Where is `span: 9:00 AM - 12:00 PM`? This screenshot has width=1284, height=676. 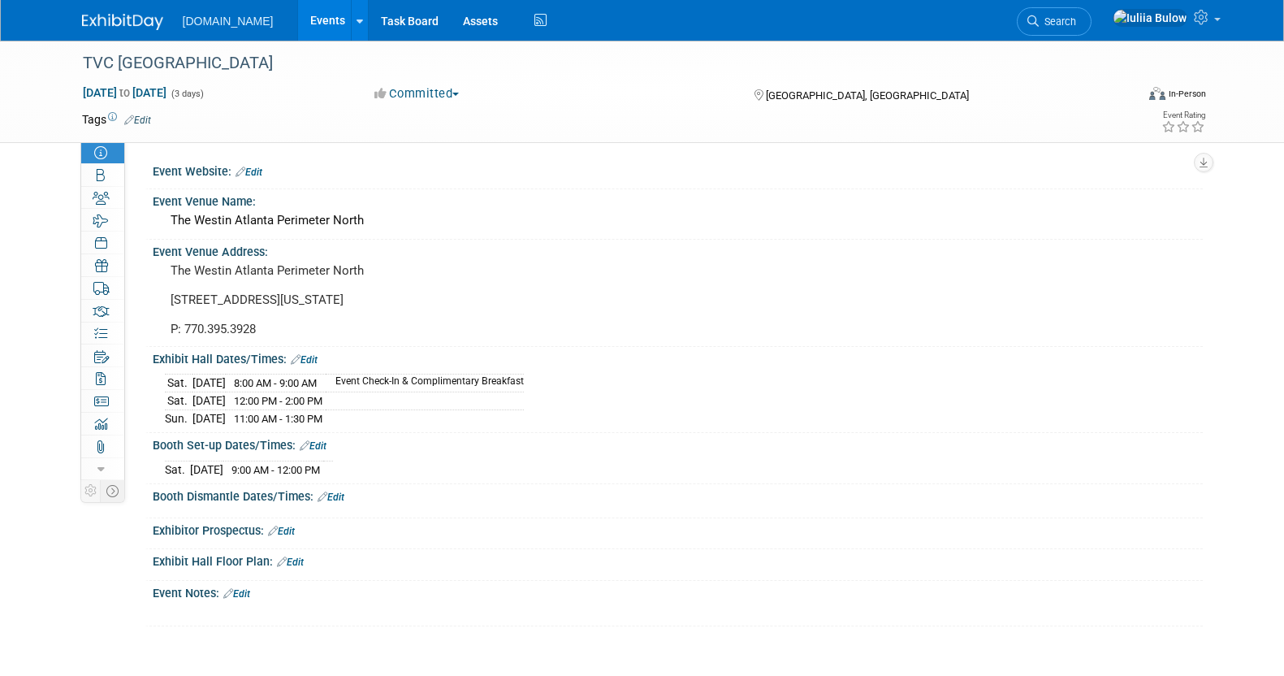 span: 9:00 AM - 12:00 PM is located at coordinates (275, 469).